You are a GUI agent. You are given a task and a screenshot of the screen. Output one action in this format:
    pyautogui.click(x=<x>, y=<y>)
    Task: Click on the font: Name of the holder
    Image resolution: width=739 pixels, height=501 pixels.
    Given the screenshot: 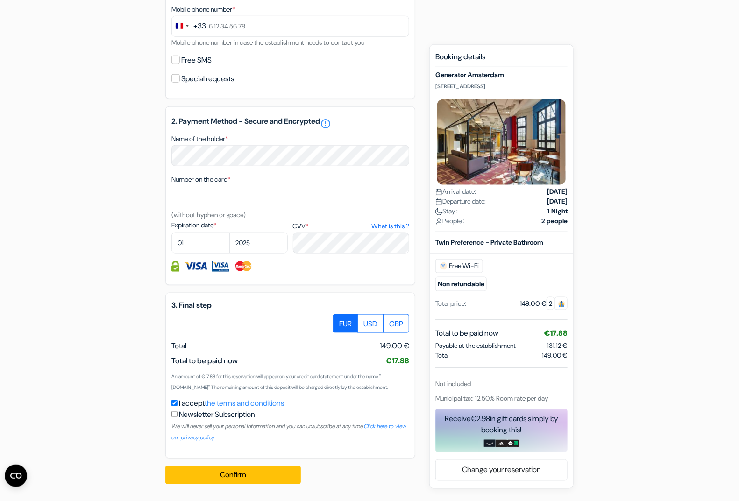 What is the action you would take?
    pyautogui.click(x=198, y=139)
    